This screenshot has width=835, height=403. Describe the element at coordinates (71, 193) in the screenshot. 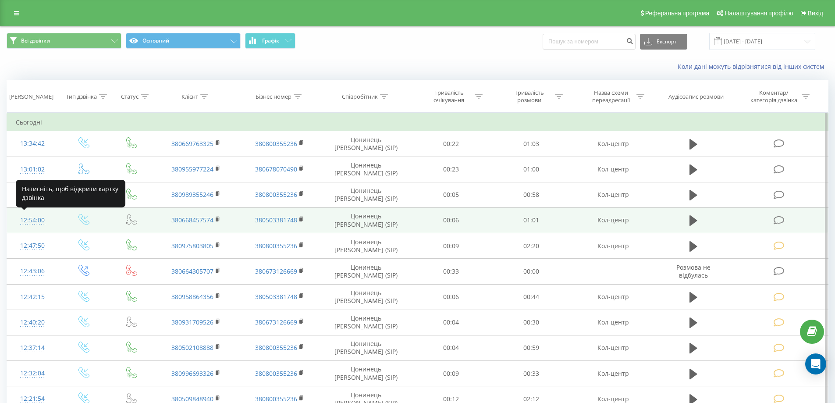

I see `div: Натисніть, щоб відкрити картку дзвінка` at that location.